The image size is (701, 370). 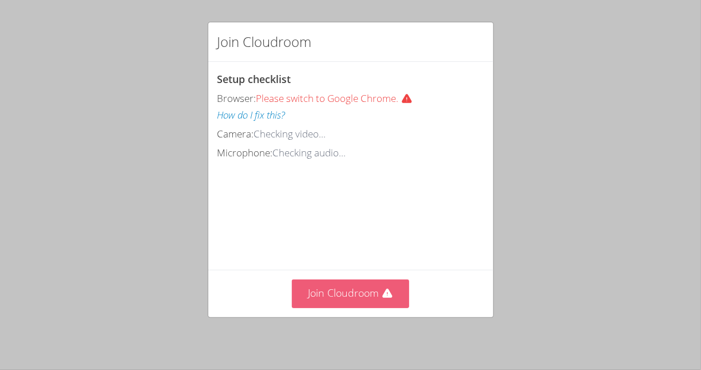 I want to click on span: Microphone:, so click(x=245, y=152).